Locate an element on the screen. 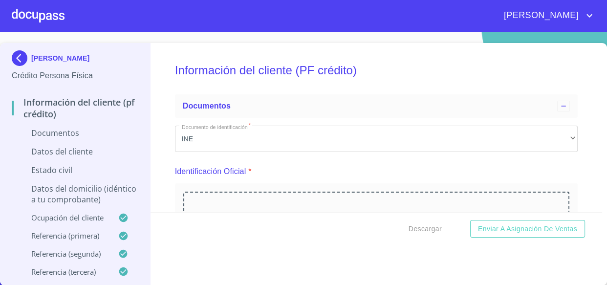 This screenshot has height=285, width=607. p: Referencia (tercera) is located at coordinates (65, 272).